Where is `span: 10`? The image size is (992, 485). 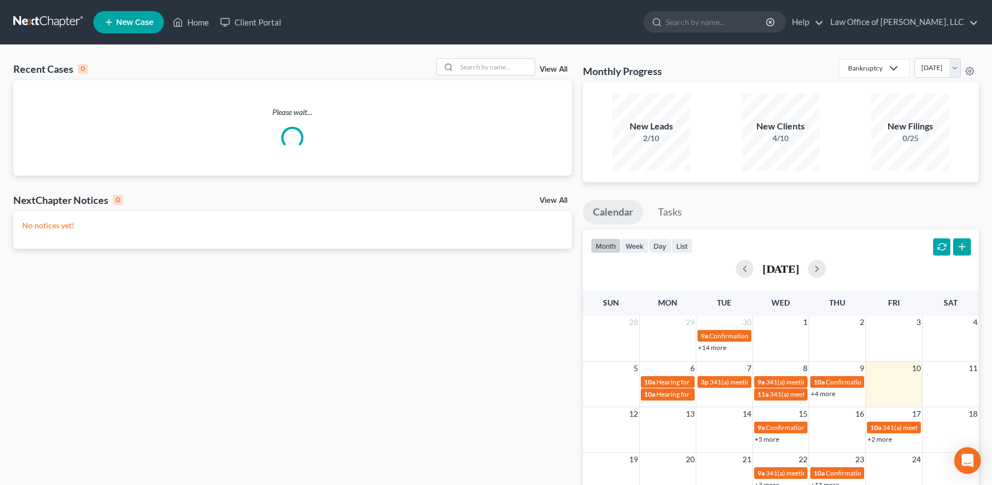 span: 10 is located at coordinates (917, 369).